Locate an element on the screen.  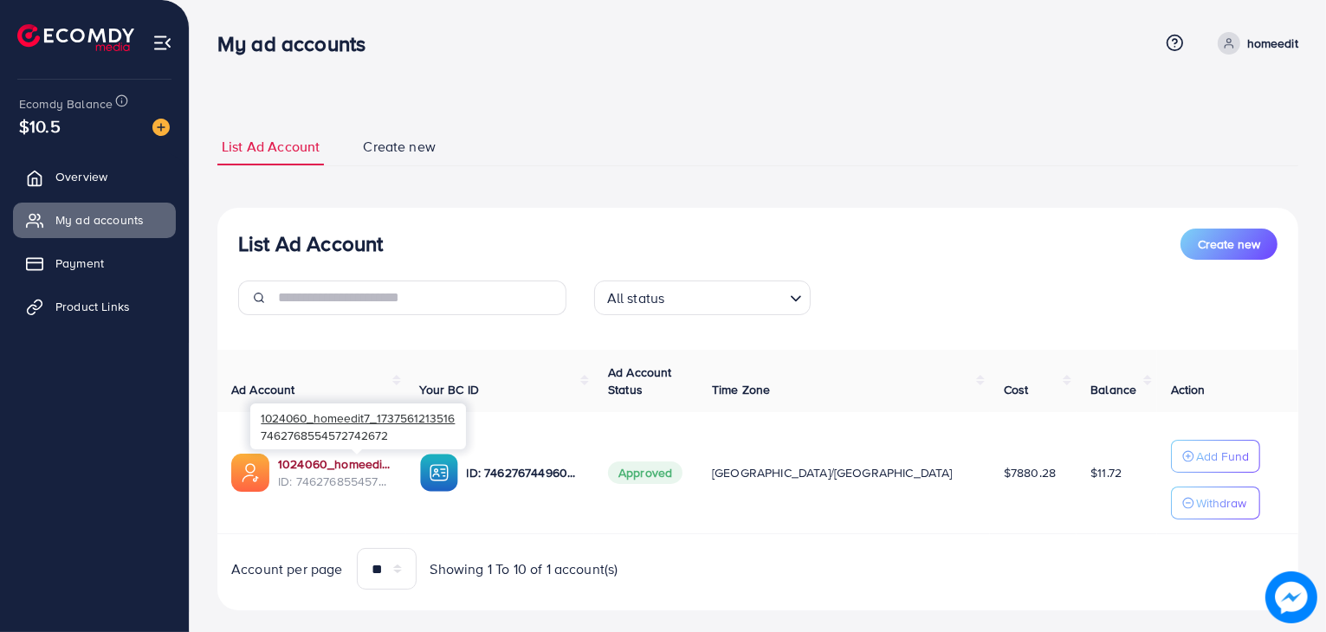
p: homeedit is located at coordinates (1272, 43).